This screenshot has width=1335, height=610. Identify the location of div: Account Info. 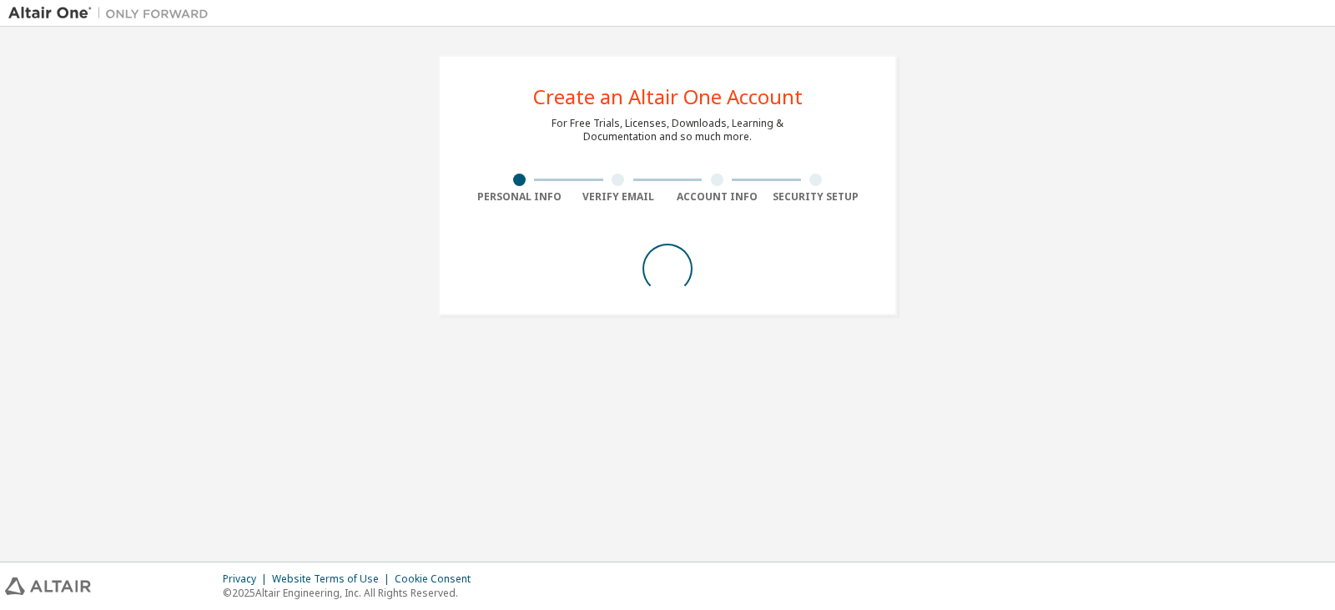
(717, 197).